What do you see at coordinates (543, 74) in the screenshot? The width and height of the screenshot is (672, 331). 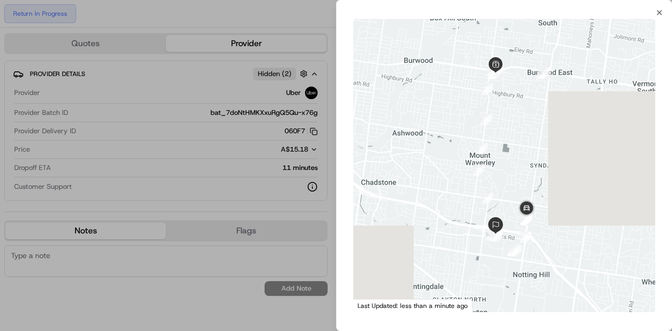 I see `div: 1` at bounding box center [543, 74].